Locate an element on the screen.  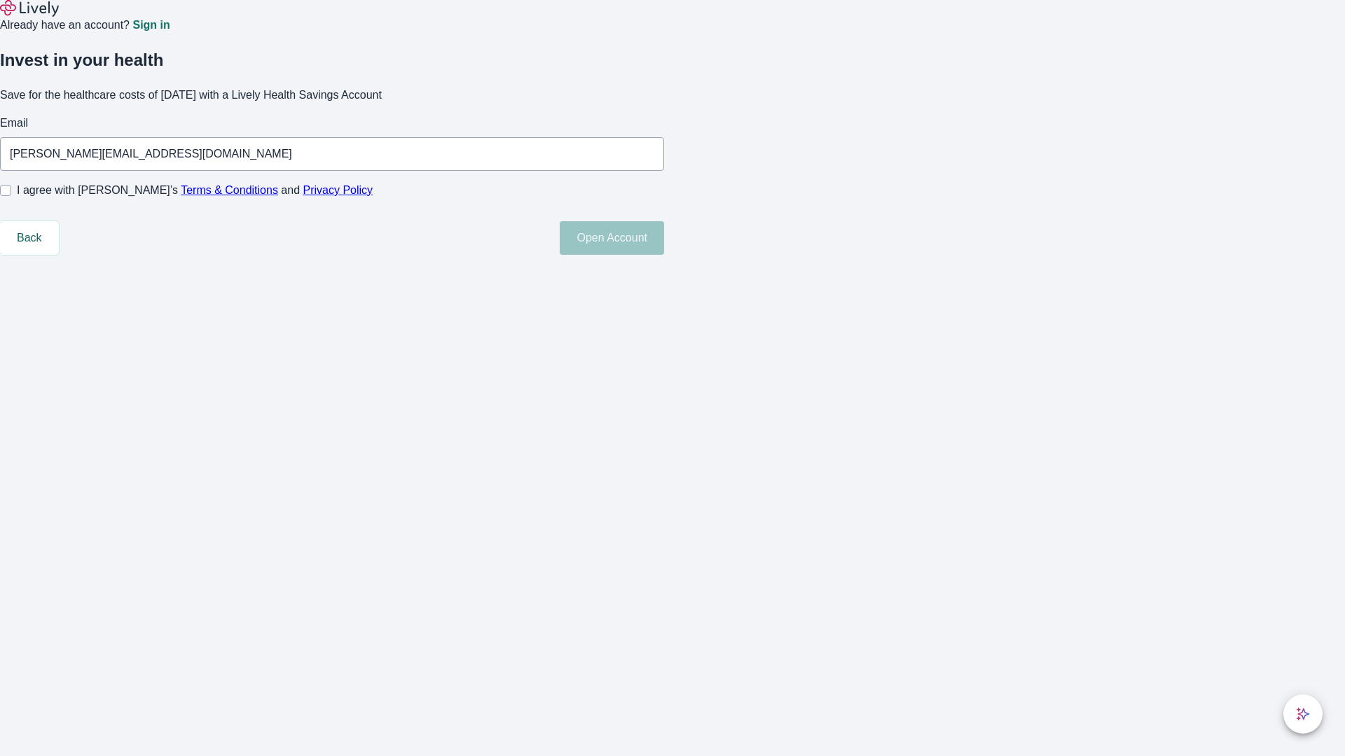
button: chat is located at coordinates (1302, 714).